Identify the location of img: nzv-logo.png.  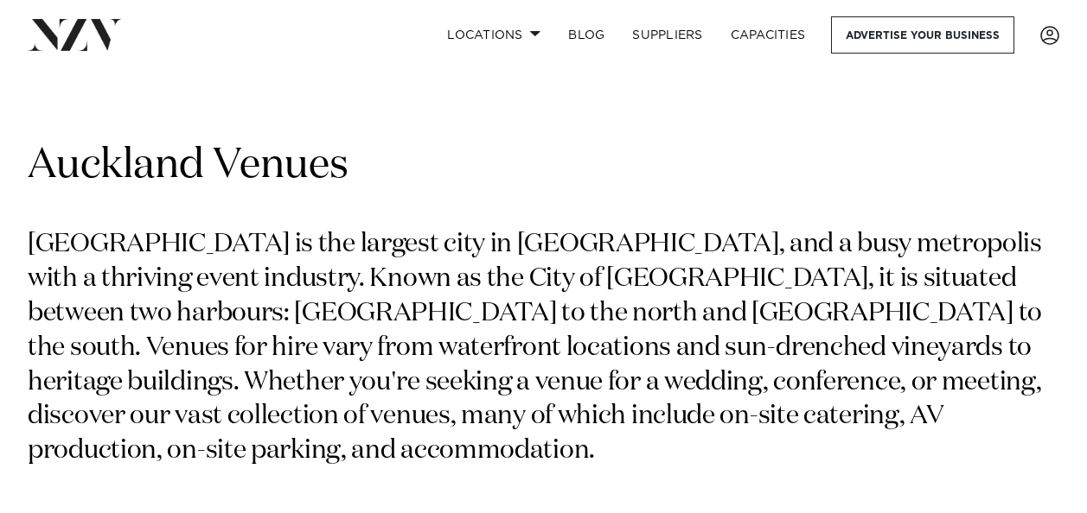
(74, 35).